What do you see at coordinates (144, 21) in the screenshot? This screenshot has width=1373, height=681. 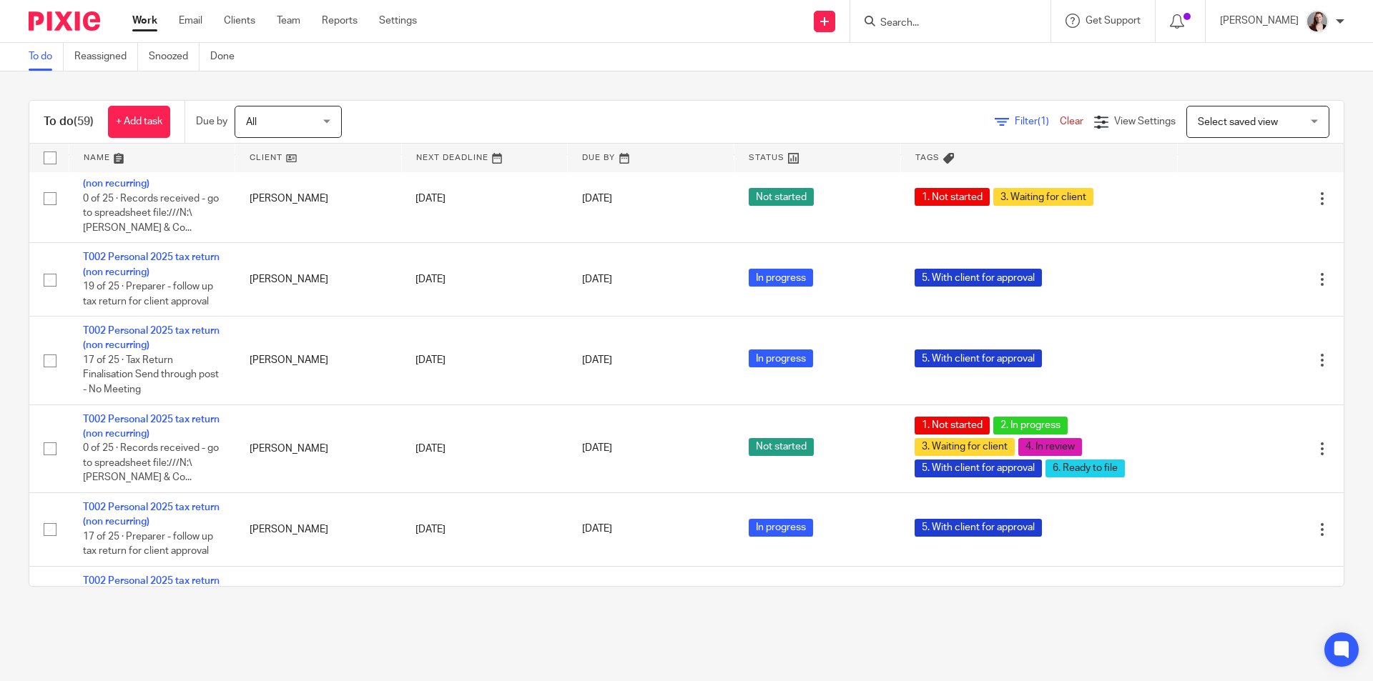 I see `a: Work` at bounding box center [144, 21].